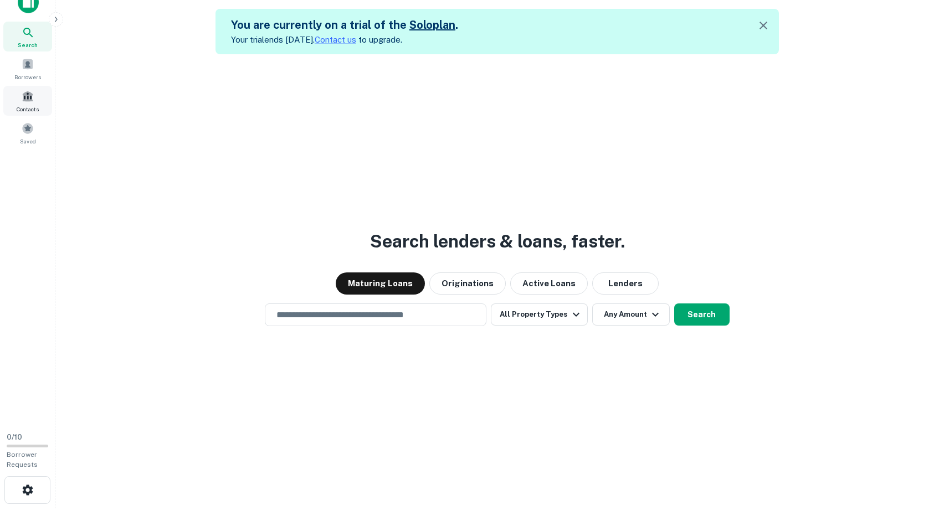 This screenshot has height=526, width=939. Describe the element at coordinates (380, 284) in the screenshot. I see `button: Maturing Loans` at that location.